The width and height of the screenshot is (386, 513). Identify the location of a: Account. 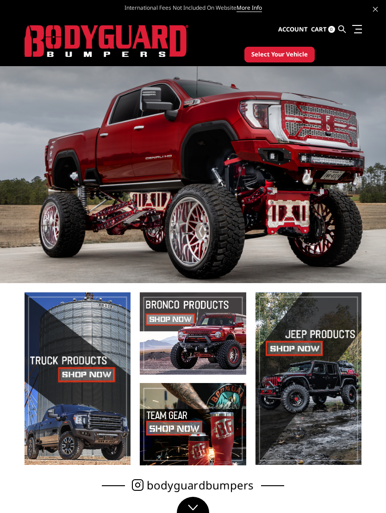
(293, 30).